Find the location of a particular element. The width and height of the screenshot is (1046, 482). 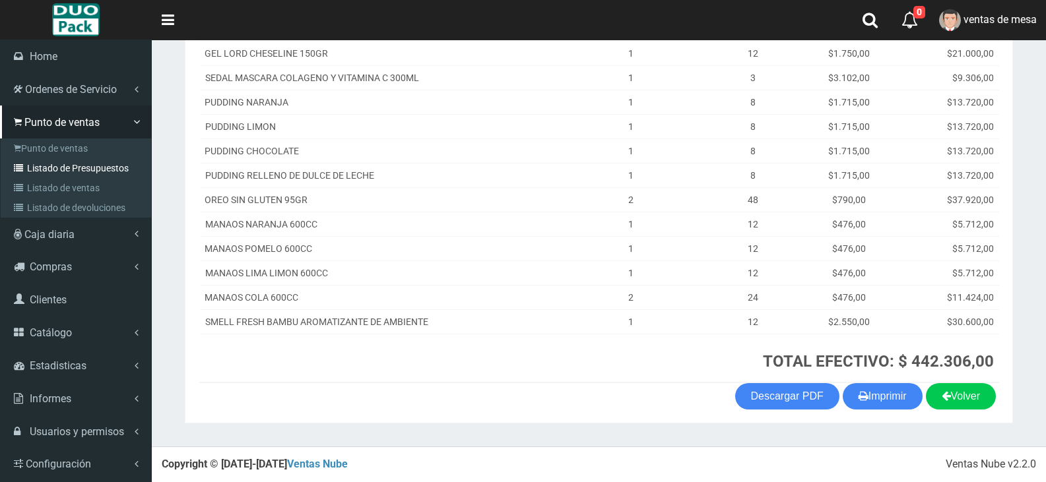

td: $9.306,00 is located at coordinates (949, 77).